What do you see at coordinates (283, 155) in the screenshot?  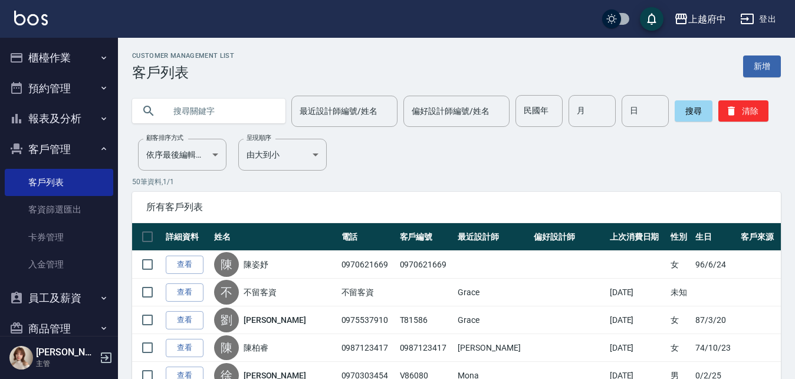 I see `div: 由大到小` at bounding box center [283, 155].